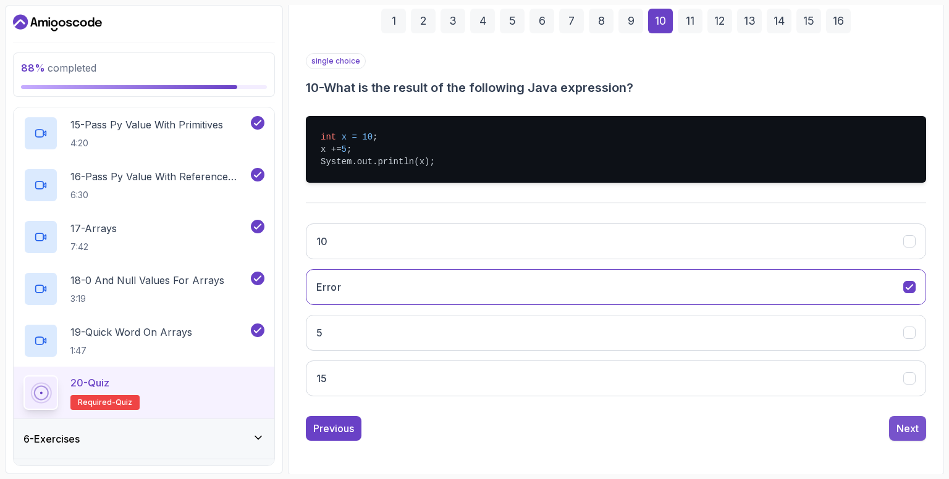 This screenshot has height=479, width=949. I want to click on p: 18 - 0 And Null Values For Arrays, so click(147, 281).